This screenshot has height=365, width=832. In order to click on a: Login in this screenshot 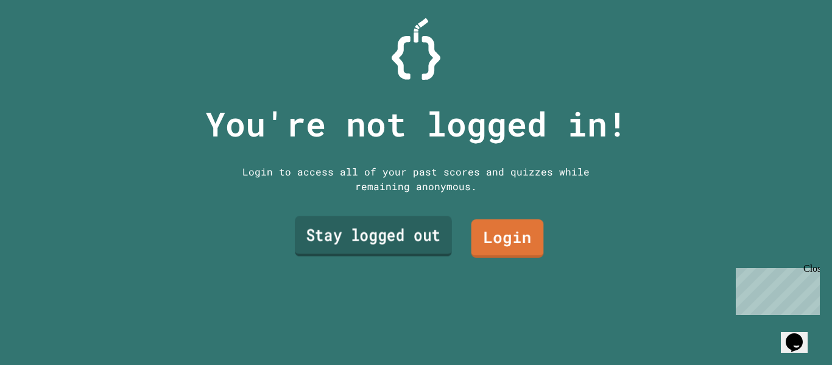, I will do `click(507, 238)`.